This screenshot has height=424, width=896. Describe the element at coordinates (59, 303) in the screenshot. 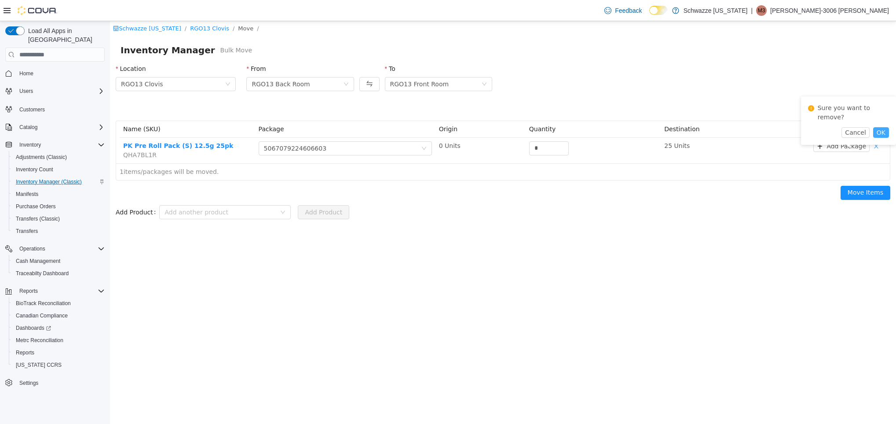

I see `span: BioTrack Reconciliation` at that location.